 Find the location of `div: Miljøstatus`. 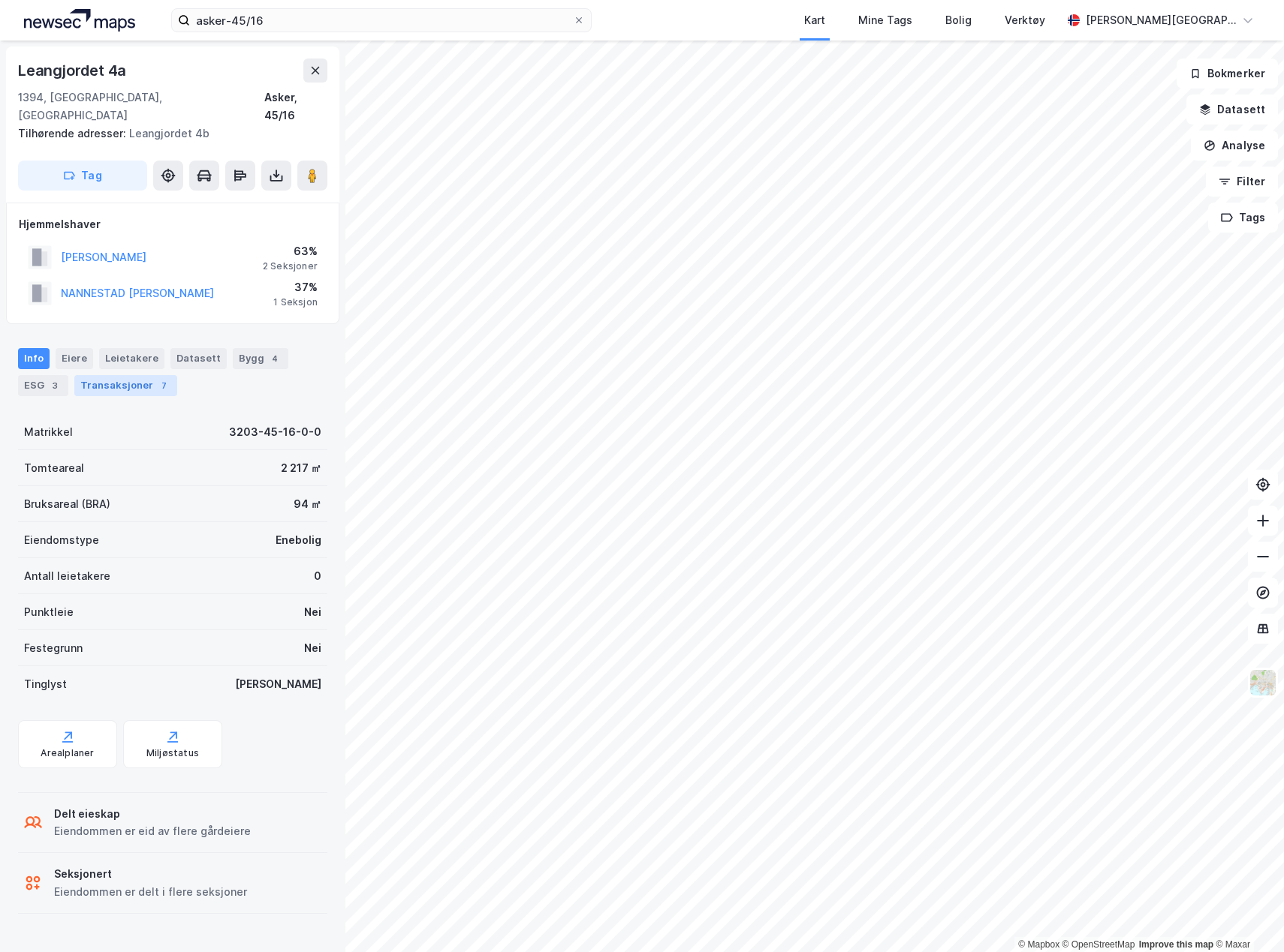

div: Miljøstatus is located at coordinates (173, 753).